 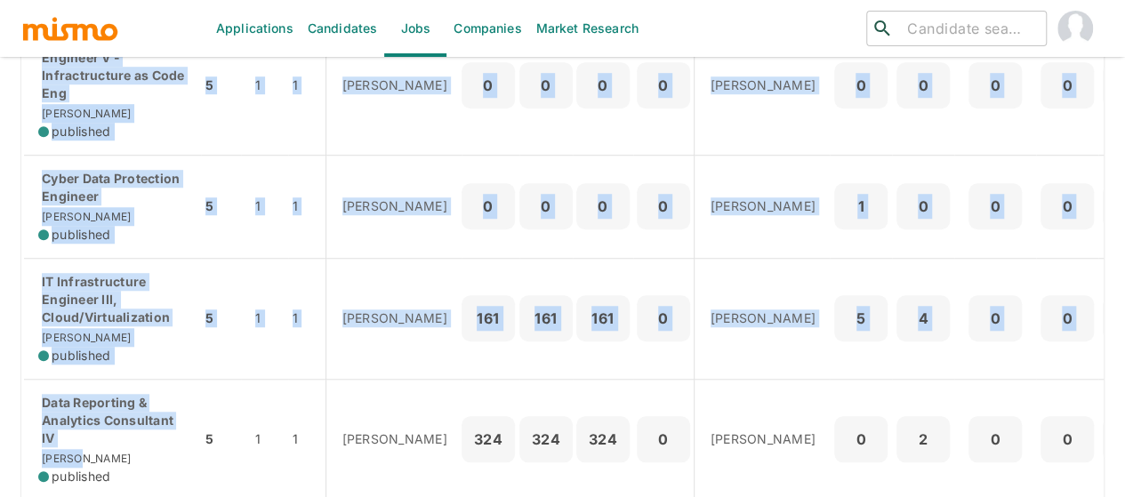 I want to click on p: 1, so click(x=861, y=206).